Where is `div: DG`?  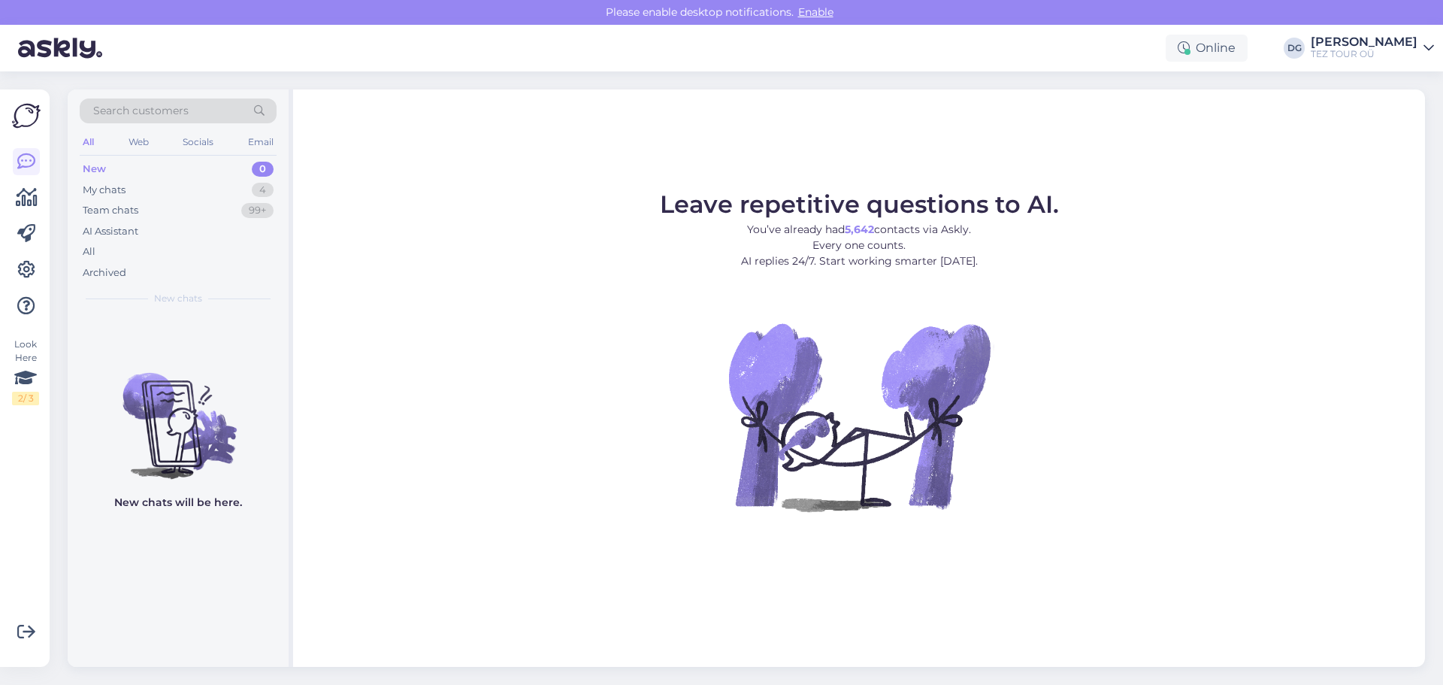
div: DG is located at coordinates (1294, 48).